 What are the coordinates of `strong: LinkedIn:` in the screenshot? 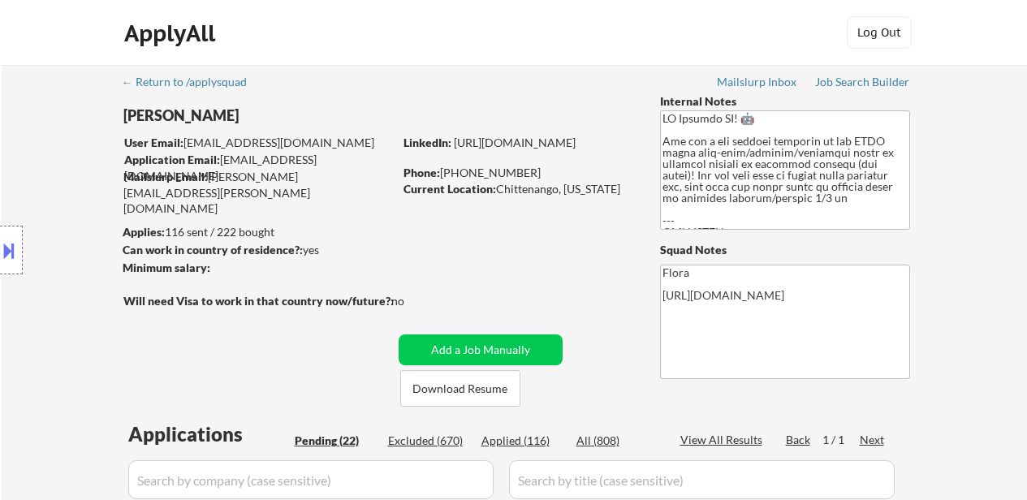 It's located at (427, 142).